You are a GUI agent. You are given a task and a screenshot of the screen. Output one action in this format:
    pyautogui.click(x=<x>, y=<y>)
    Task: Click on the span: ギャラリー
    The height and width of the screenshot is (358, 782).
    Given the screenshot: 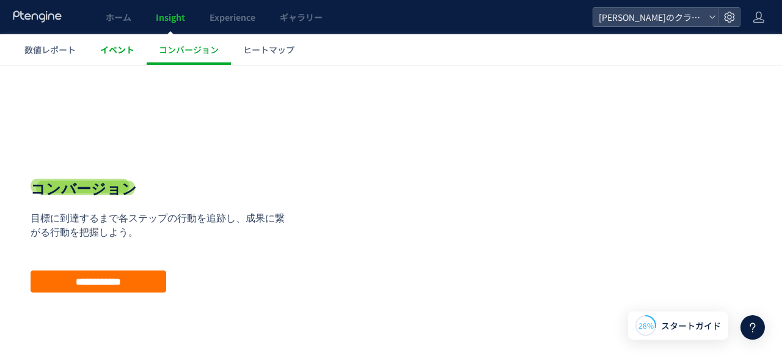 What is the action you would take?
    pyautogui.click(x=301, y=17)
    